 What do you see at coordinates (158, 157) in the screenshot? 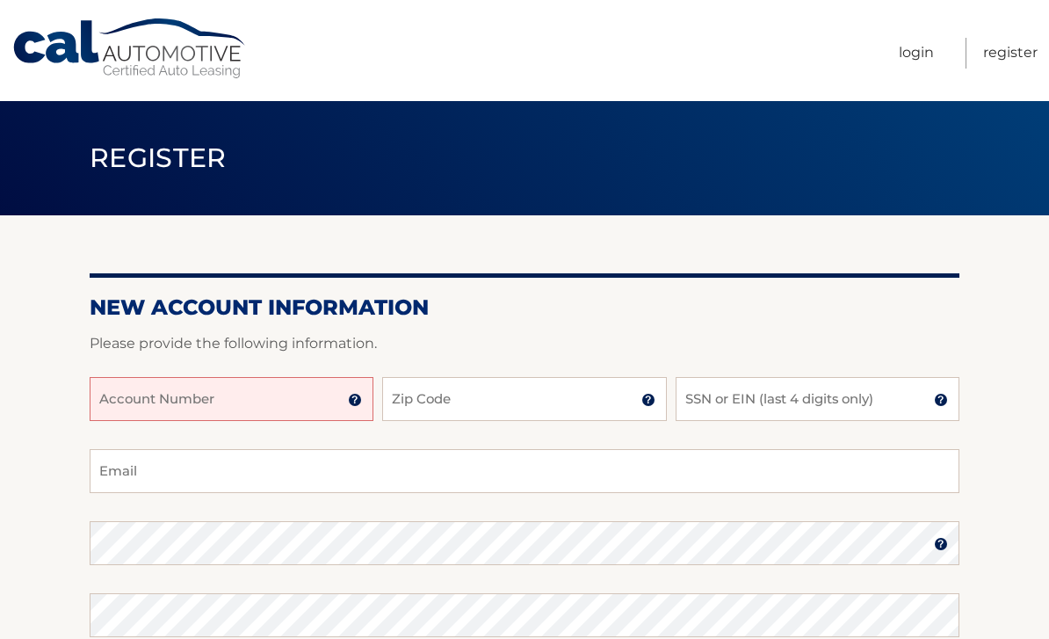
I see `span: Register` at bounding box center [158, 157].